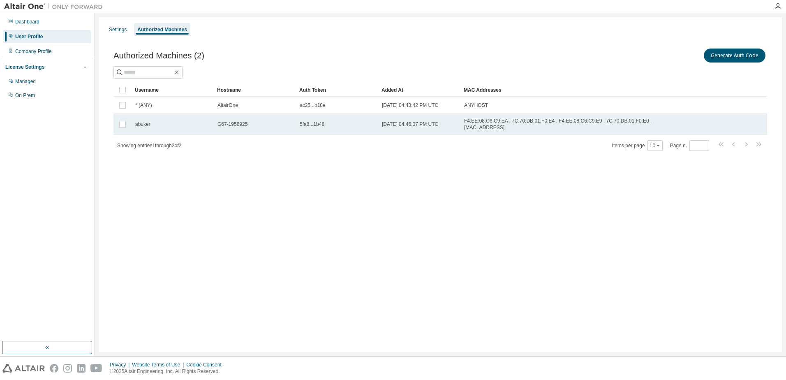 The width and height of the screenshot is (786, 380). Describe the element at coordinates (25, 95) in the screenshot. I see `div: On Prem` at that location.